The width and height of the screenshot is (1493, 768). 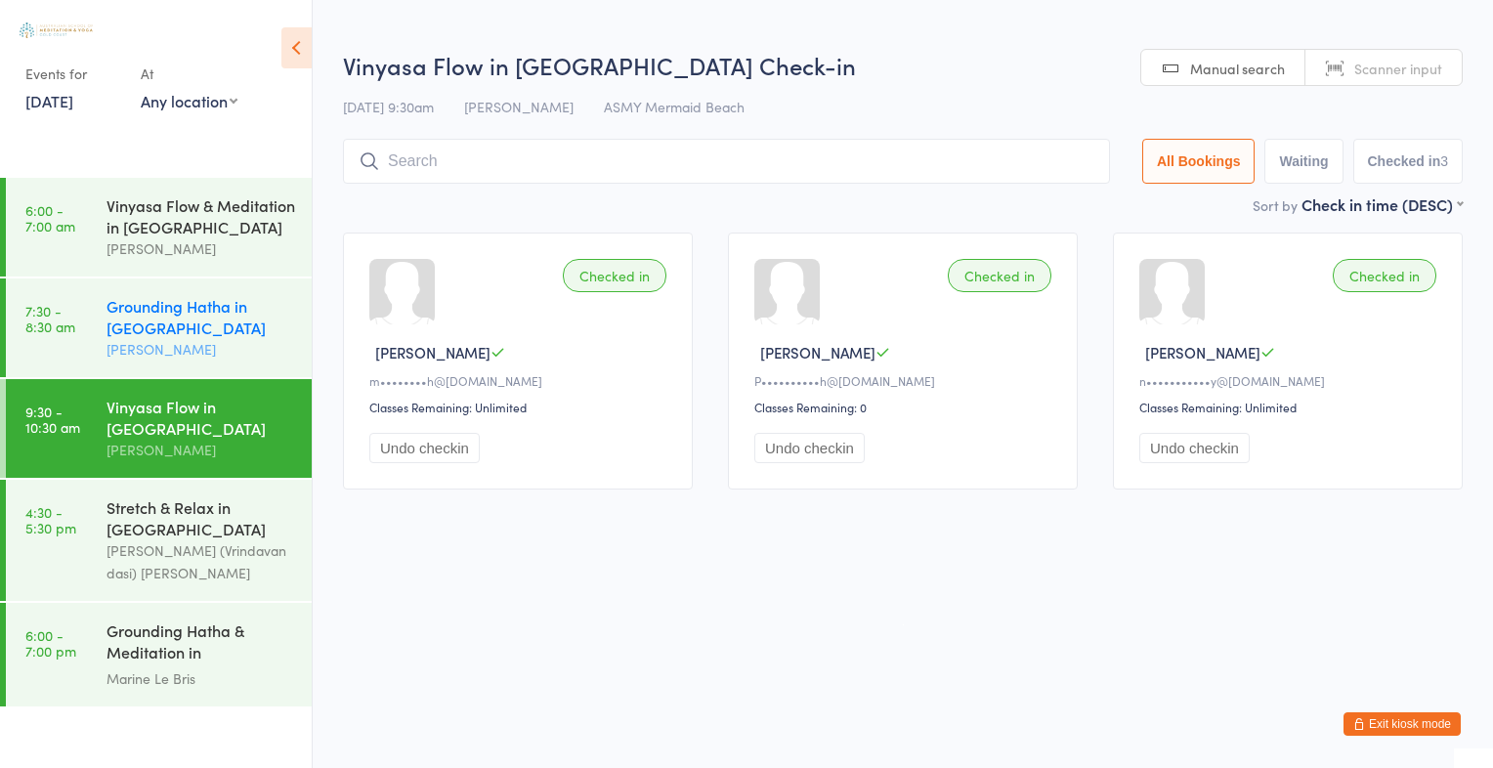 What do you see at coordinates (51, 643) in the screenshot?
I see `time: 6:00 - 7:00 pm` at bounding box center [51, 643].